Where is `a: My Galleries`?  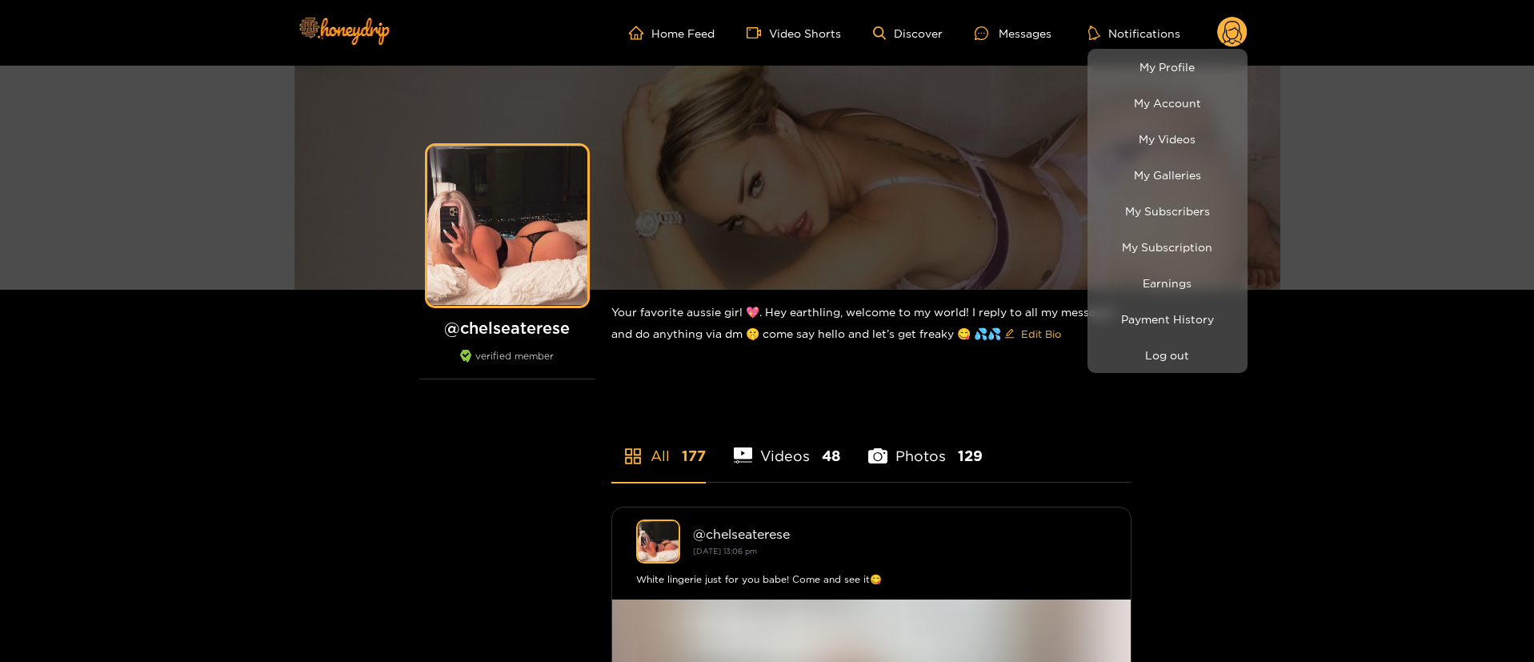 a: My Galleries is located at coordinates (1167, 174).